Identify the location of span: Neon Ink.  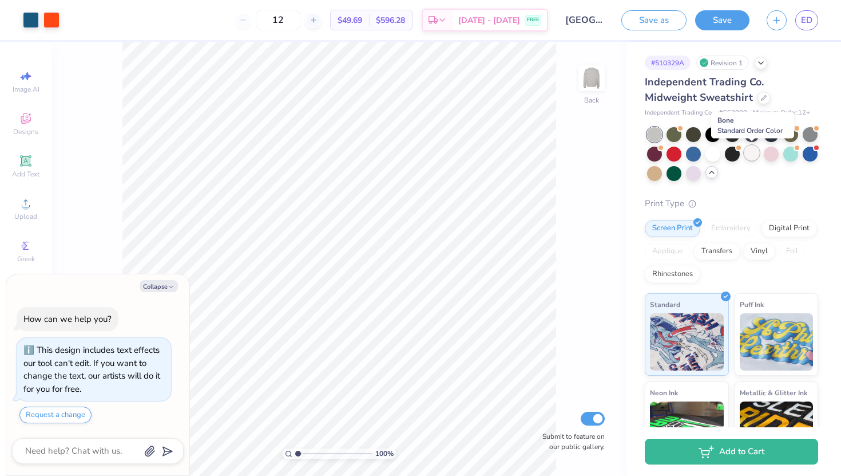
(664, 392).